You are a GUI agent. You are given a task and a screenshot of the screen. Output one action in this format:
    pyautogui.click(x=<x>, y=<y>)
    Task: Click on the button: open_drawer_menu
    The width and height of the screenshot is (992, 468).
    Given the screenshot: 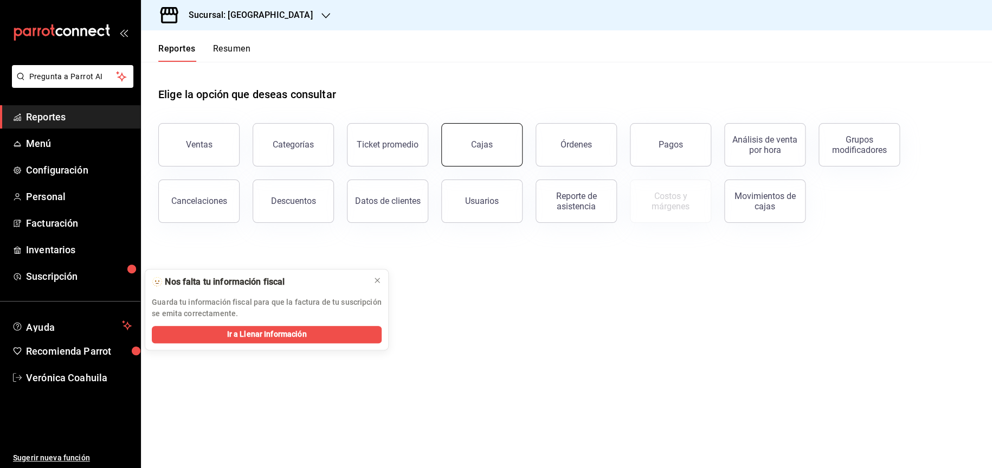 What is the action you would take?
    pyautogui.click(x=124, y=33)
    